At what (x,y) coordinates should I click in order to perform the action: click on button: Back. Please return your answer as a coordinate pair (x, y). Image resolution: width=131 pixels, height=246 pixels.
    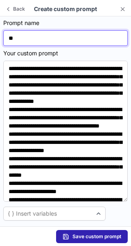
    Looking at the image, I should click on (16, 9).